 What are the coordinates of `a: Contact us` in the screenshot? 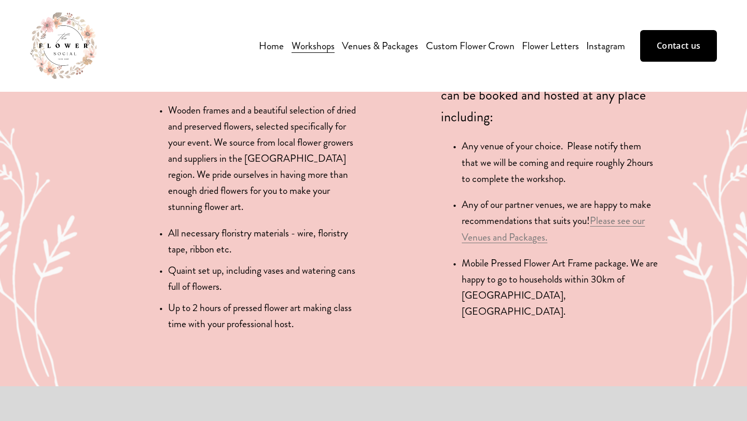 It's located at (679, 46).